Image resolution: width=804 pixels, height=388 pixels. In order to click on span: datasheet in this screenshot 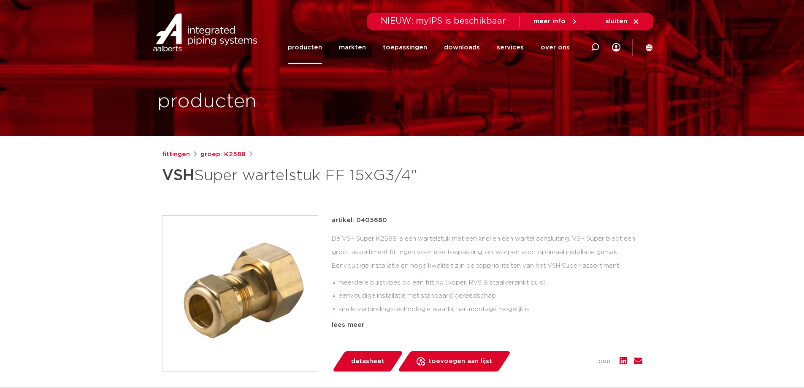, I will do `click(368, 361)`.